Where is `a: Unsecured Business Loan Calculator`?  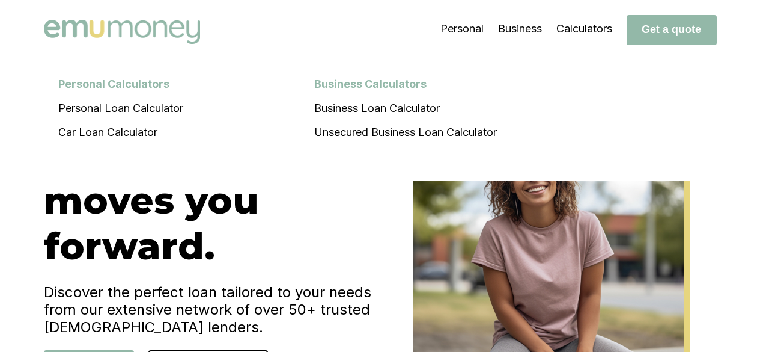 a: Unsecured Business Loan Calculator is located at coordinates (406, 132).